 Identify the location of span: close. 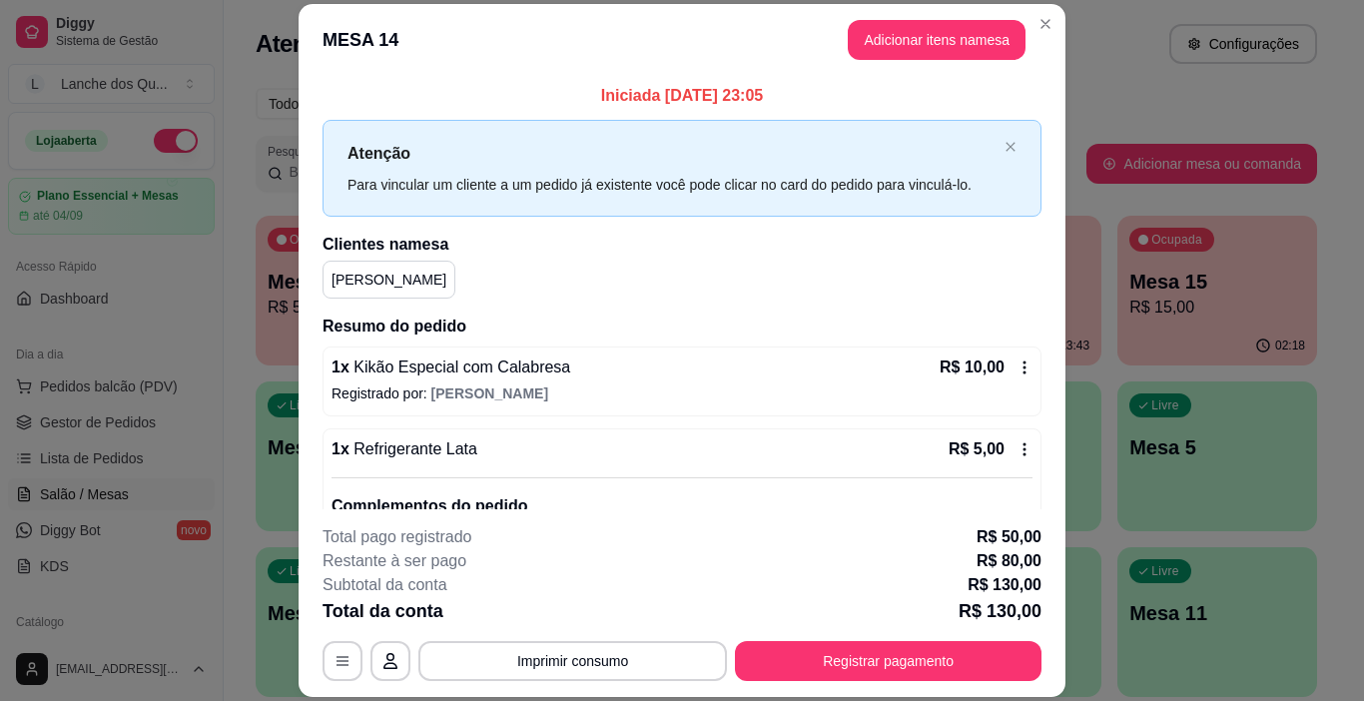
(1011, 147).